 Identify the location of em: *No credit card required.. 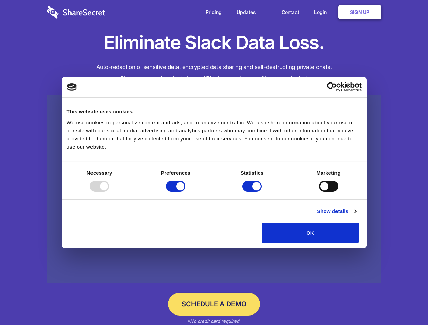
(214, 321).